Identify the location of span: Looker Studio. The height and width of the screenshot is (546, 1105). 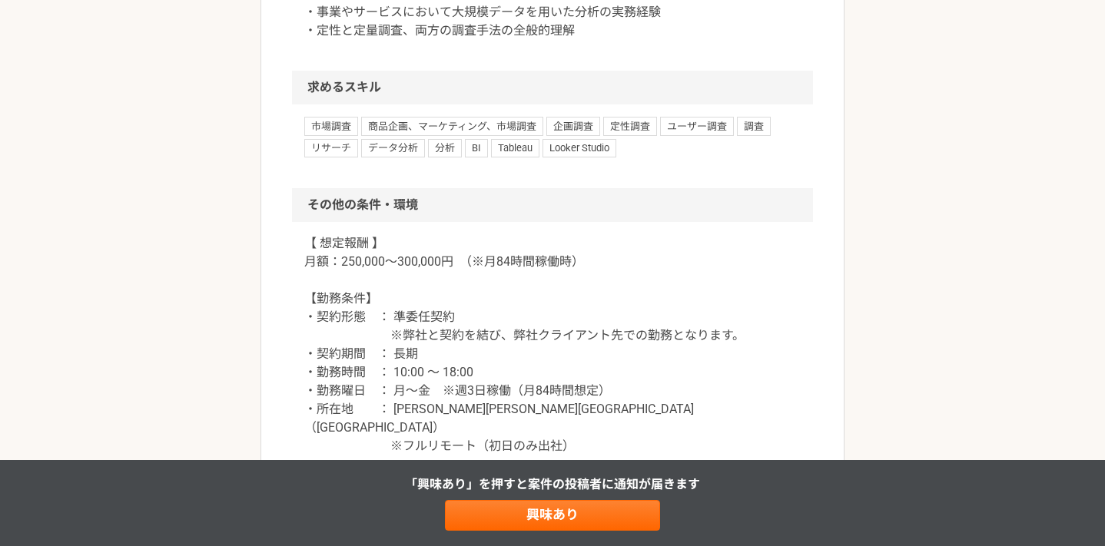
(579, 148).